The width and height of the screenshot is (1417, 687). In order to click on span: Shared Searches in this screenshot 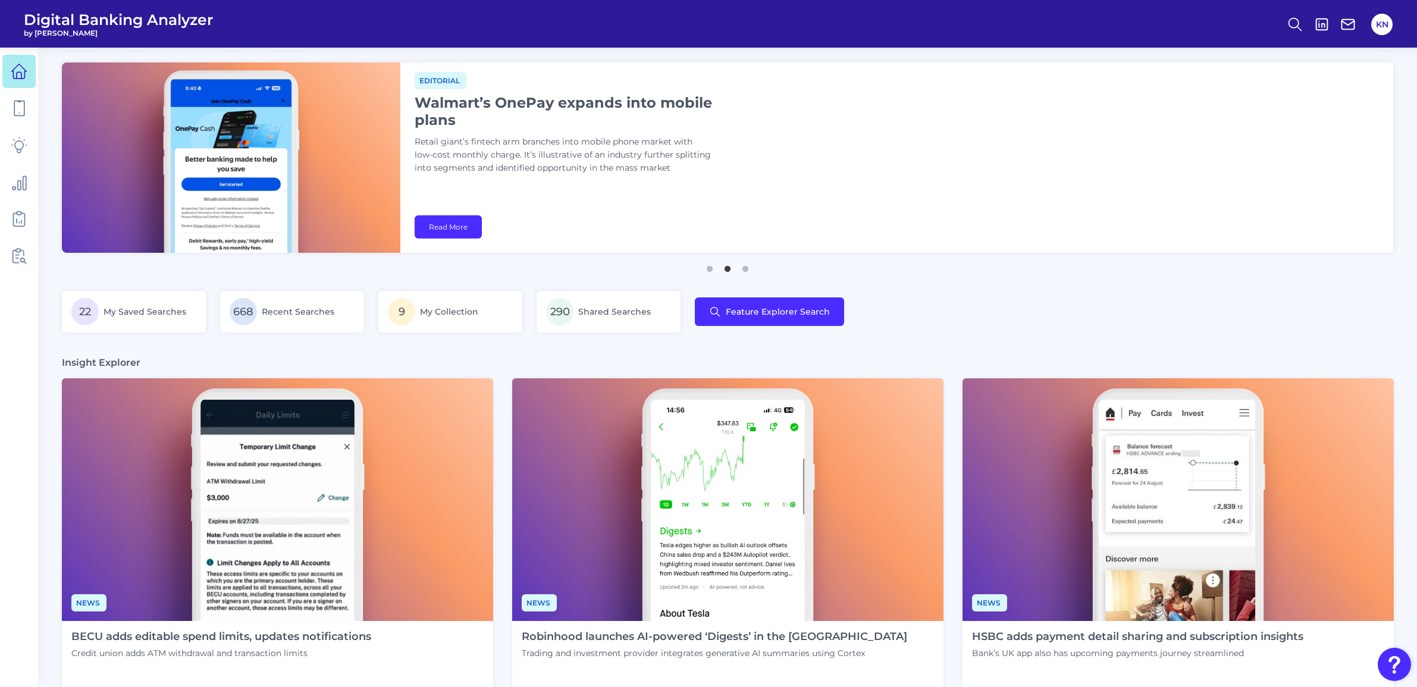, I will do `click(615, 312)`.